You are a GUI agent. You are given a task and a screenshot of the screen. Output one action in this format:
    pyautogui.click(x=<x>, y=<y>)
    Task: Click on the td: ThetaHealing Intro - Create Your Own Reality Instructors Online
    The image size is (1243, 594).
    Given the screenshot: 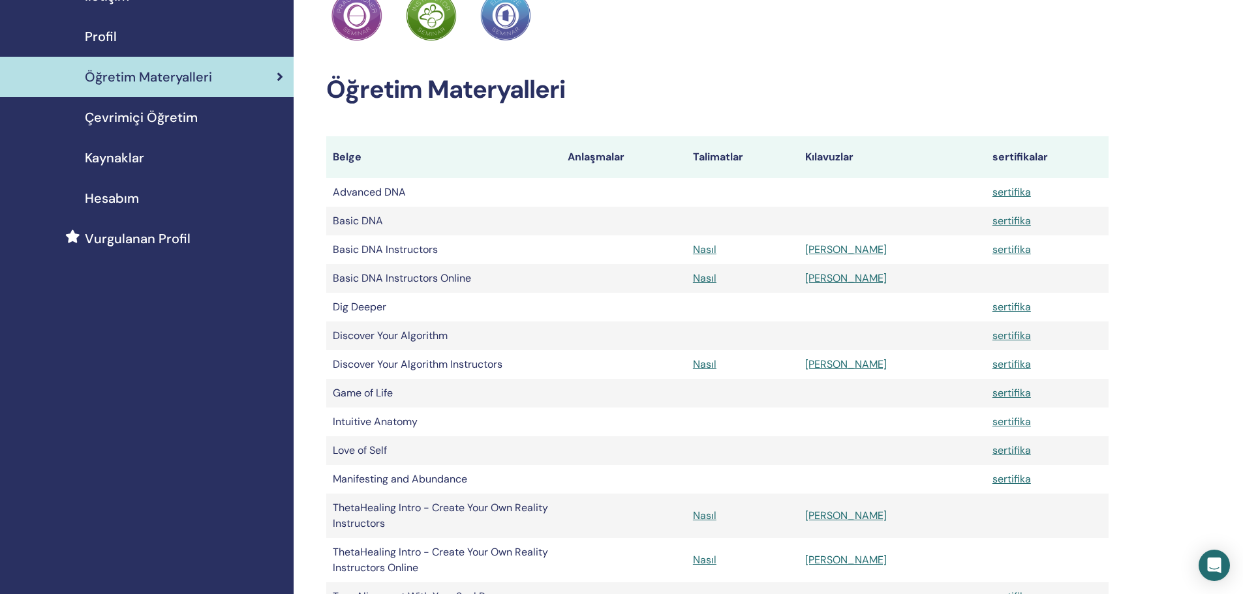 What is the action you would take?
    pyautogui.click(x=444, y=560)
    